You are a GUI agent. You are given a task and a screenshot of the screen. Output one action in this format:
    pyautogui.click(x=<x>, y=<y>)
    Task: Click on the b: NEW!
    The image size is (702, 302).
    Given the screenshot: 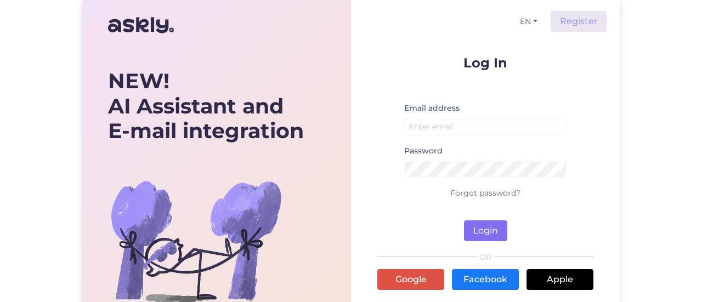 What is the action you would take?
    pyautogui.click(x=139, y=81)
    